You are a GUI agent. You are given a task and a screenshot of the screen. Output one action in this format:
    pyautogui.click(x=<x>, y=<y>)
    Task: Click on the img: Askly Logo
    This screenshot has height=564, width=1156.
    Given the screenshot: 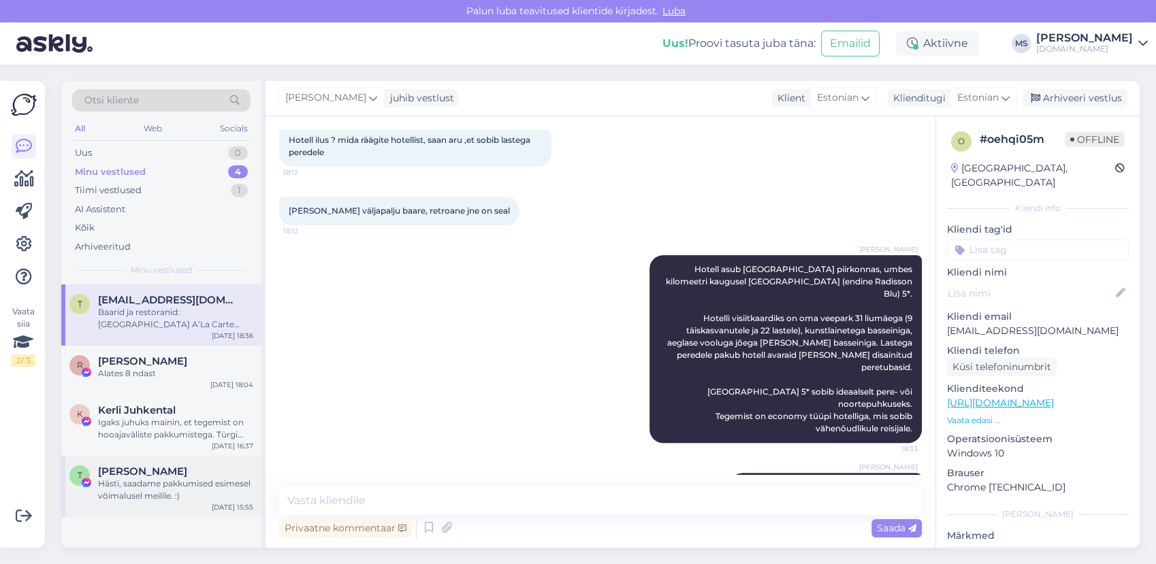 What is the action you would take?
    pyautogui.click(x=24, y=105)
    